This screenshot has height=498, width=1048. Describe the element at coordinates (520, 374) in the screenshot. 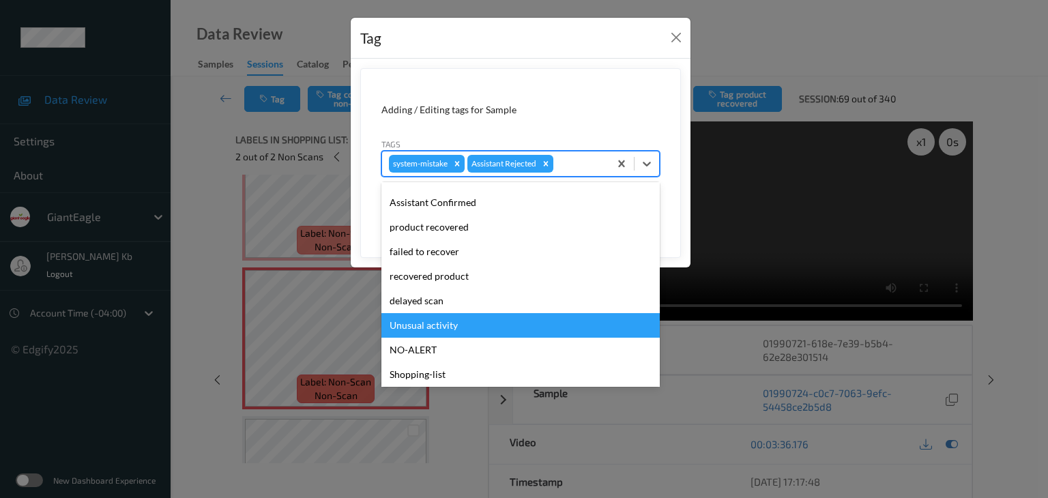

I see `div: Shopping-list` at that location.